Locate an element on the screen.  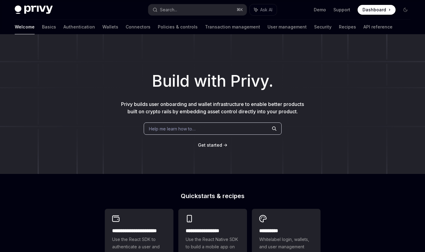
a: Demo is located at coordinates (320, 10).